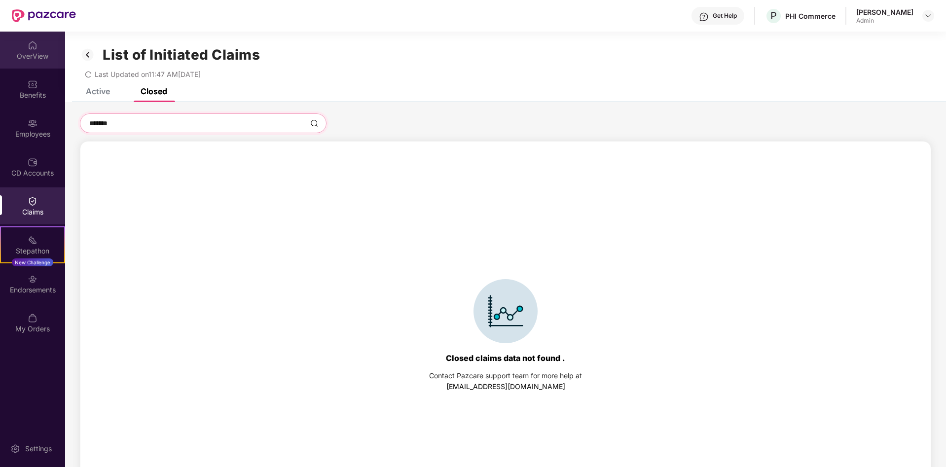  I want to click on img: svg+xml;base64,PHN2ZyBpZD0iQ2xhaW0iIHhtbG5zPSJodHRwOi8vd3d3LnczLm9yZy8yMDAwL3N2ZyIgd2lkdGg9IjIwIi..., so click(33, 201).